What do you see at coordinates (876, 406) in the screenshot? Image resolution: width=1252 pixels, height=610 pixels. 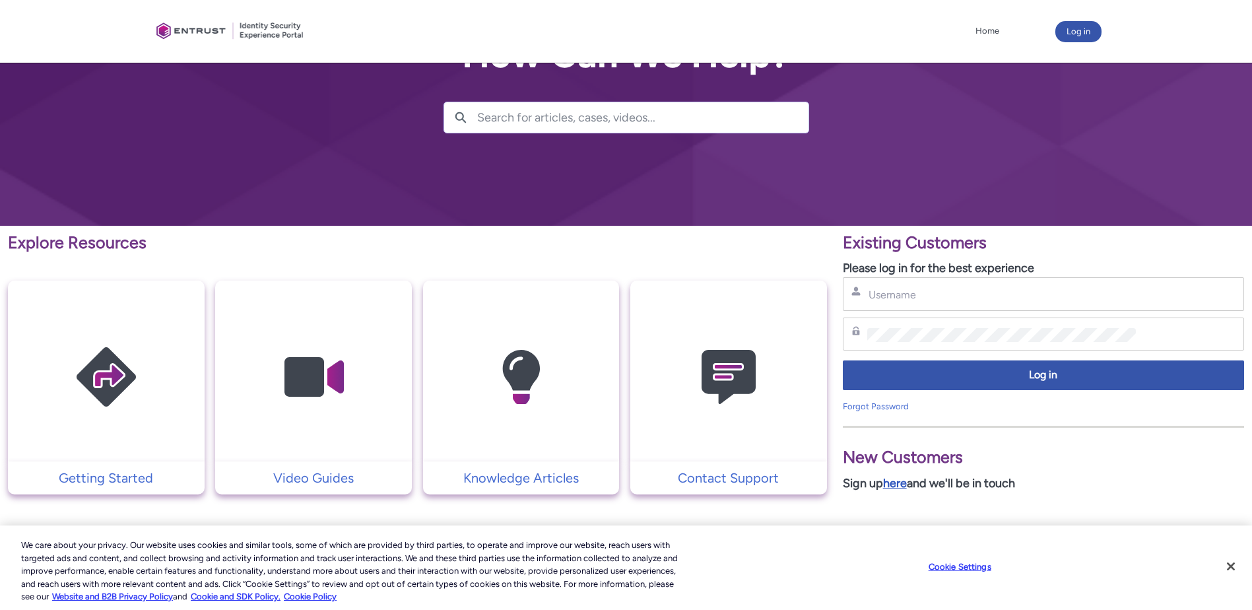 I see `a: Forgot Password` at bounding box center [876, 406].